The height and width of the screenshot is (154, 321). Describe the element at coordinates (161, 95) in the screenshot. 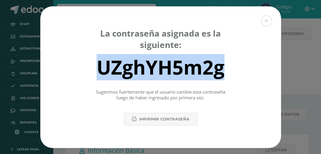

I see `p: Sugerimos fuertemente que el usuario cambie esta contraseña luego de haber ingresado por primera ...` at that location.